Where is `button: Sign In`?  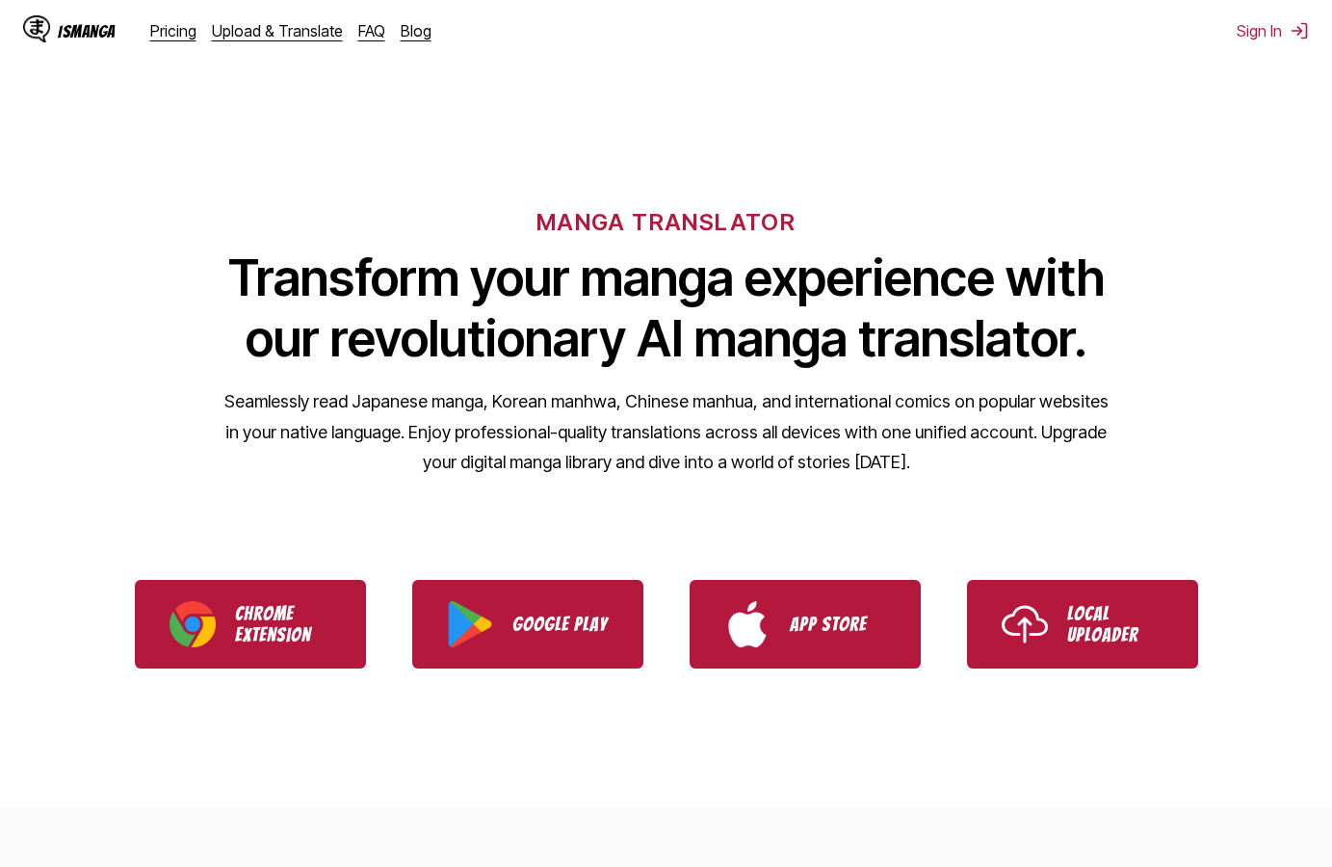 button: Sign In is located at coordinates (1272, 31).